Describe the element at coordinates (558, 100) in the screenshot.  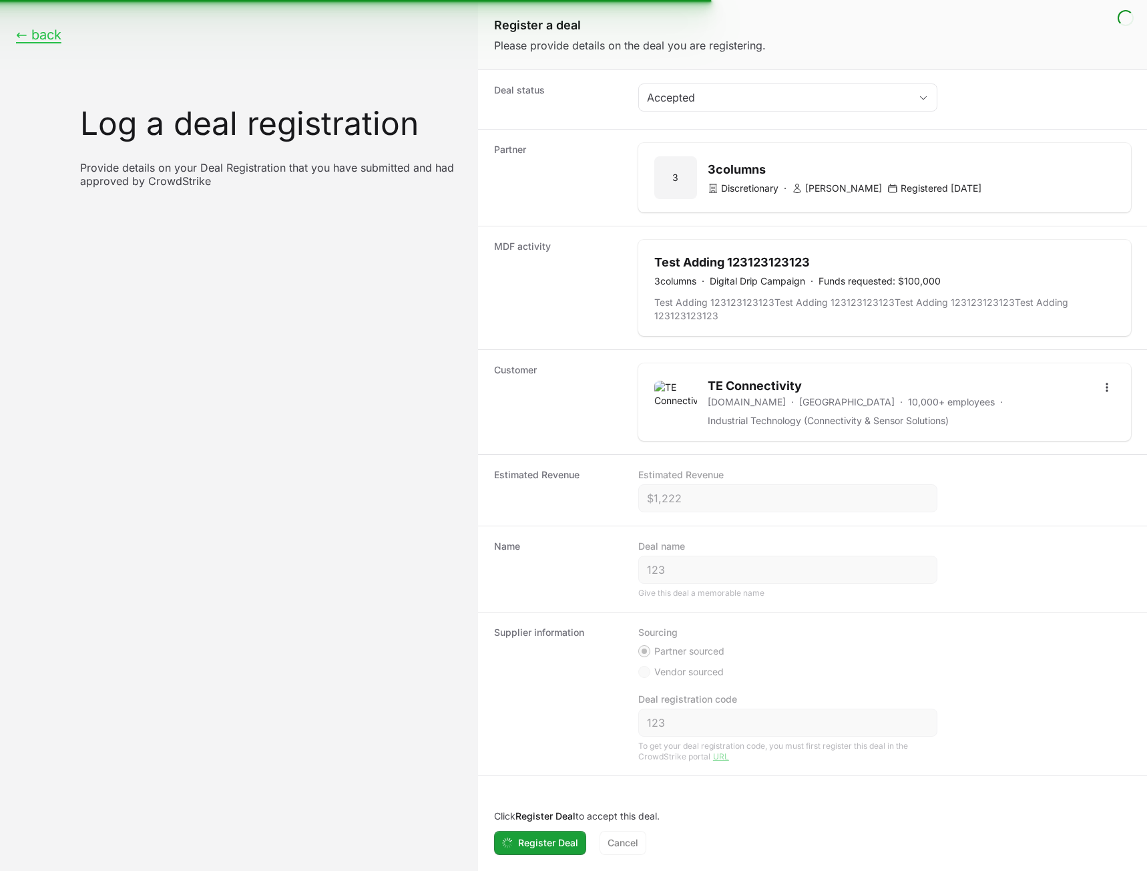
I see `dt: Deal status` at that location.